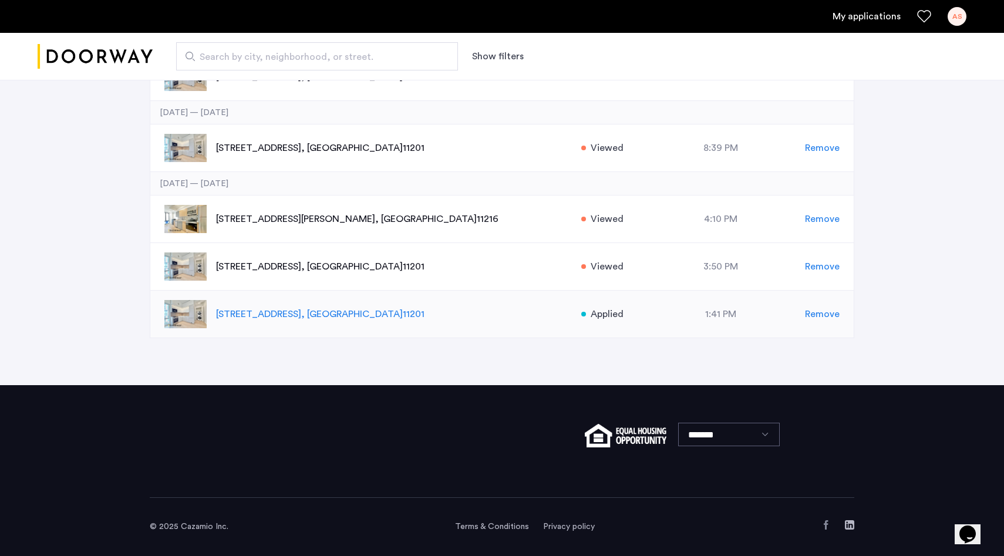 The width and height of the screenshot is (1004, 556). Describe the element at coordinates (189, 527) in the screenshot. I see `span: © 2025 Cazamio Inc.` at that location.